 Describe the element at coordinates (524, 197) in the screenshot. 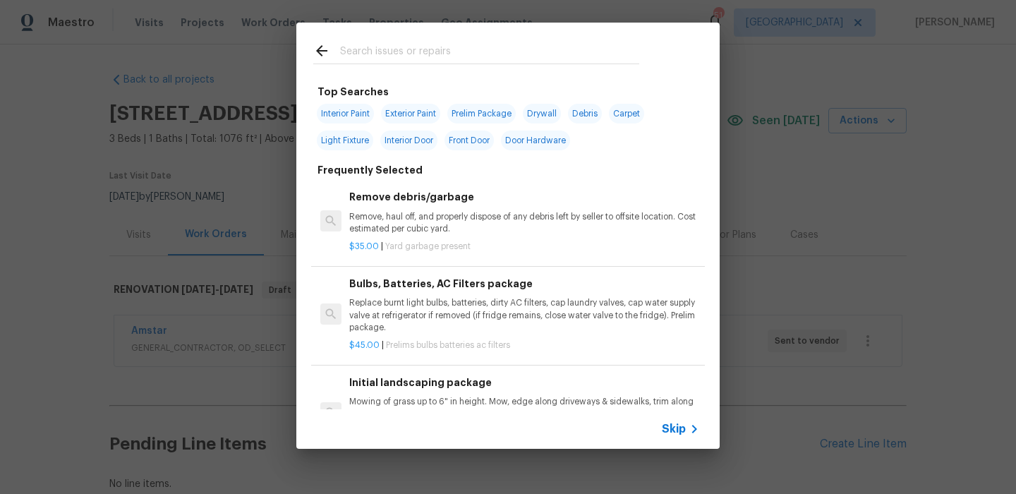

I see `h6: Remove debris/garbage` at that location.